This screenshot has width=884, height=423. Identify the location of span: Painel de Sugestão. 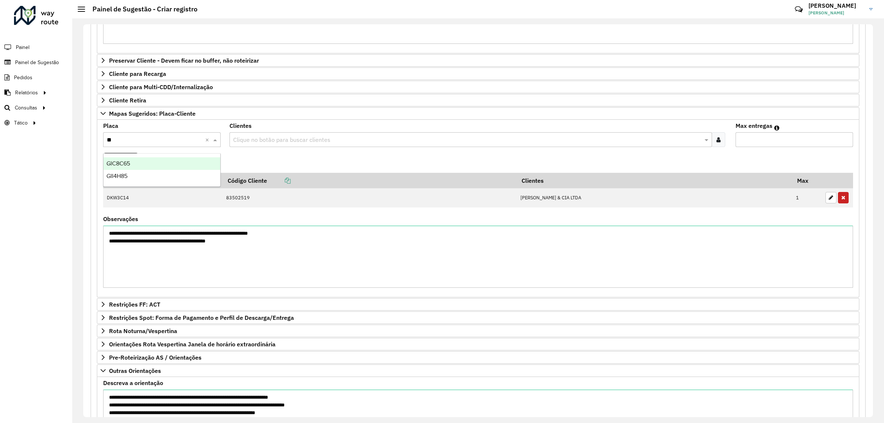
(37, 62).